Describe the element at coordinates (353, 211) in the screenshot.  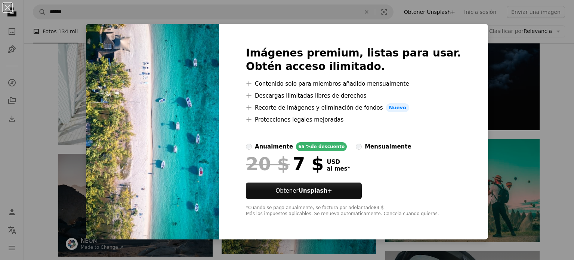
I see `div: *Cuando se paga anualmente, se factura por adelantado 84 $ Más los impuestos aplicables. Se renue...` at that location.